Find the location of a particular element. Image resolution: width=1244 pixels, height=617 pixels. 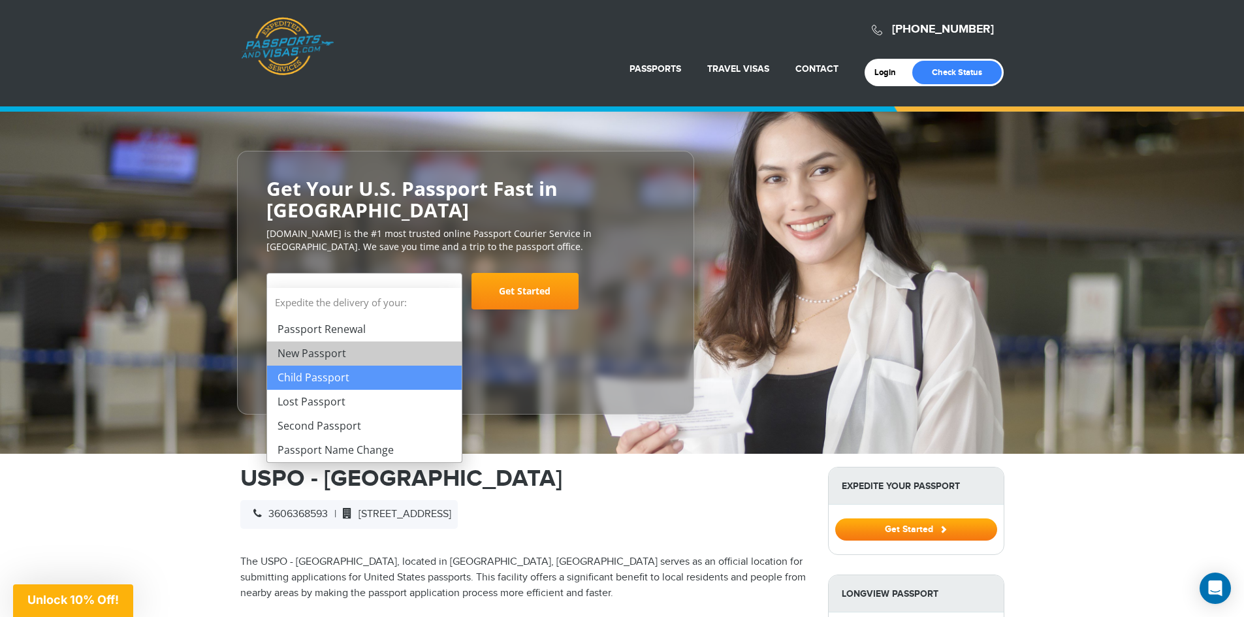

a: Travel Visas is located at coordinates (738, 69).